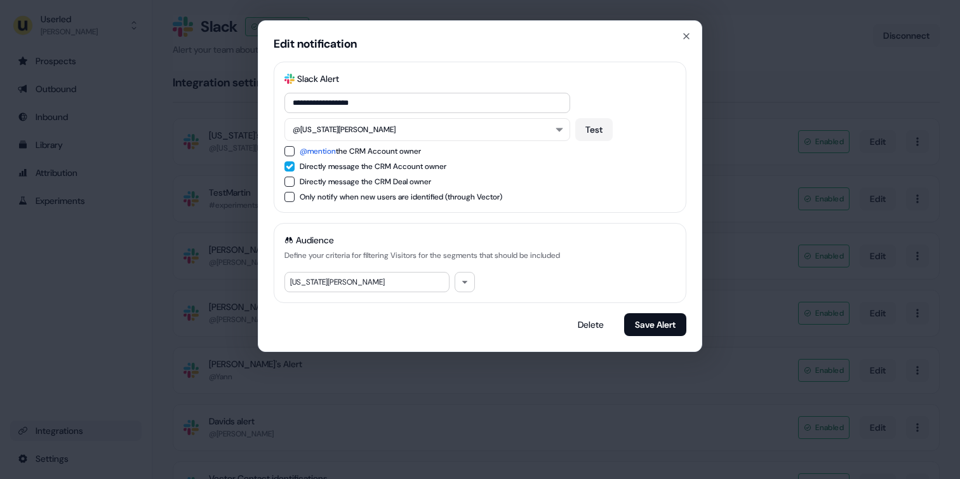 This screenshot has height=479, width=960. What do you see at coordinates (594, 130) in the screenshot?
I see `button: Test` at bounding box center [594, 130].